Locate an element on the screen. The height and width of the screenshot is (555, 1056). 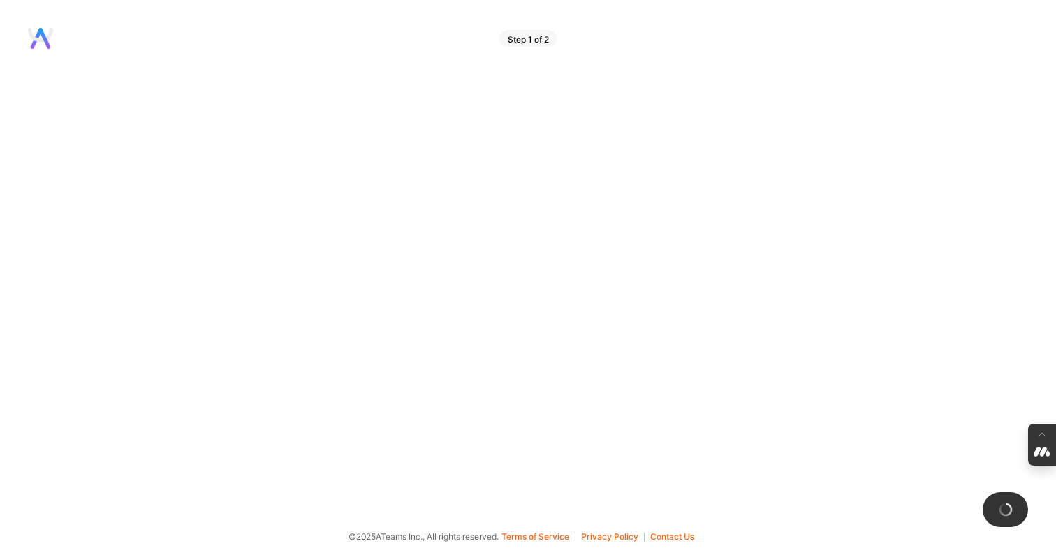
img: loading is located at coordinates (1005, 510).